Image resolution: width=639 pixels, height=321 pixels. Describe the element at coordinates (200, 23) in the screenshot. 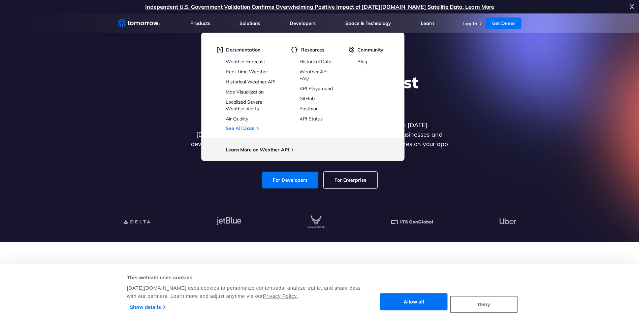

I see `a: Products` at that location.